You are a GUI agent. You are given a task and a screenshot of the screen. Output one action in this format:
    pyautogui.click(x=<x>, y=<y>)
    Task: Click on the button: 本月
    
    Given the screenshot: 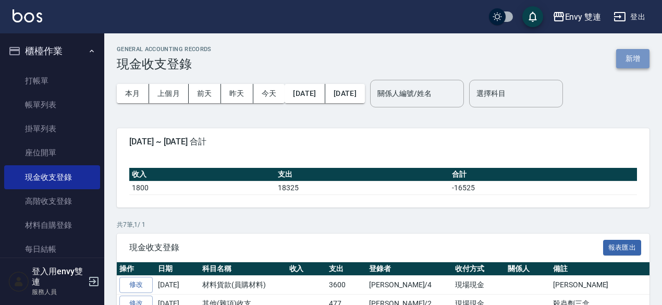 What is the action you would take?
    pyautogui.click(x=133, y=93)
    